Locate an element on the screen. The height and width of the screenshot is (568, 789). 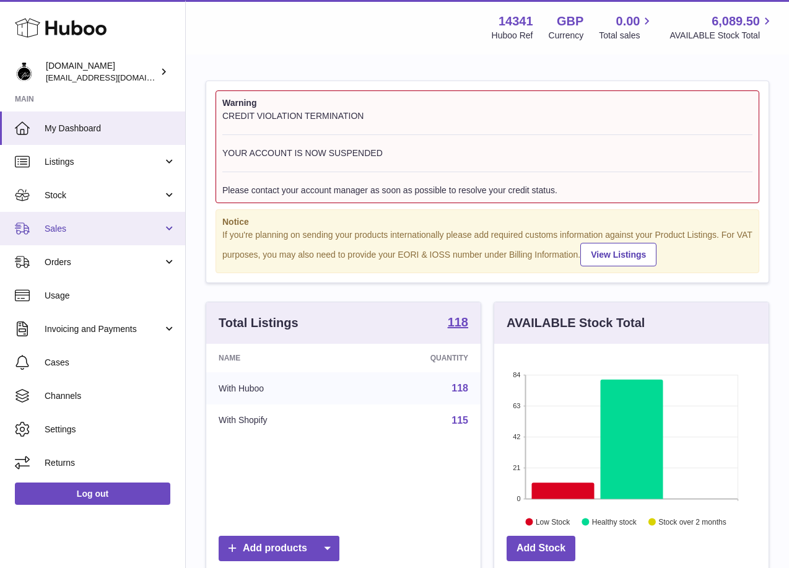
td: With Huboo is located at coordinates (280, 388).